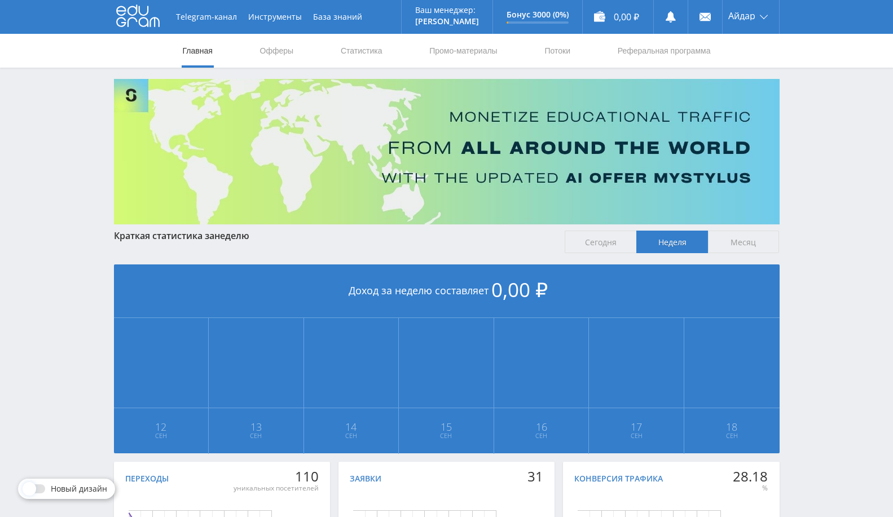 The image size is (893, 517). What do you see at coordinates (541, 427) in the screenshot?
I see `span: 16` at bounding box center [541, 427].